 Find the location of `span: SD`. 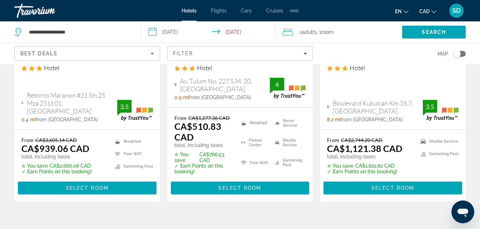

span: SD is located at coordinates (456, 11).